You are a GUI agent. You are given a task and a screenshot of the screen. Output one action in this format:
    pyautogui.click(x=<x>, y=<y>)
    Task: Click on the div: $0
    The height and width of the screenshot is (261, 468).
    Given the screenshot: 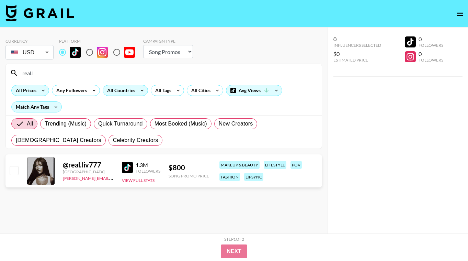 What is the action you would take?
    pyautogui.click(x=357, y=54)
    